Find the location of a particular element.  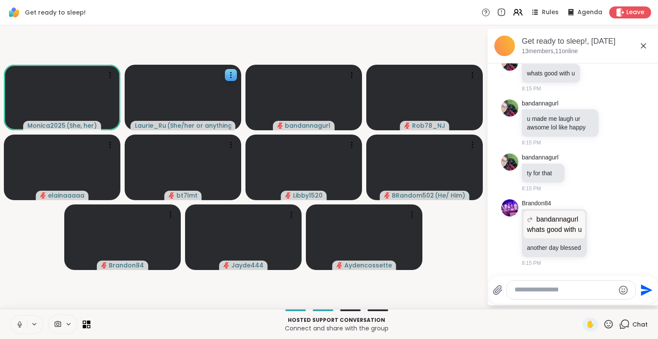

img: https://sharewell-space-live.sfo3.digitaloceanspaces.com/user-generated/fdc651fc-f3db-4874-9fa7-0... is located at coordinates (510, 208).